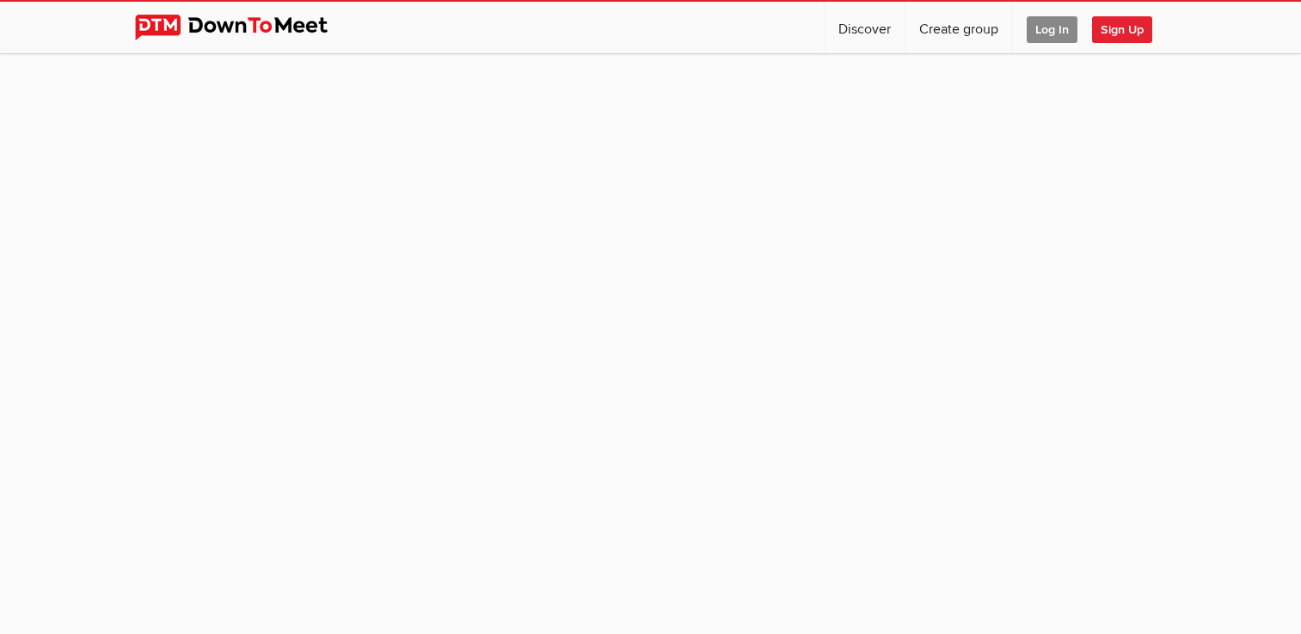  What do you see at coordinates (864, 28) in the screenshot?
I see `a: Discover` at bounding box center [864, 28].